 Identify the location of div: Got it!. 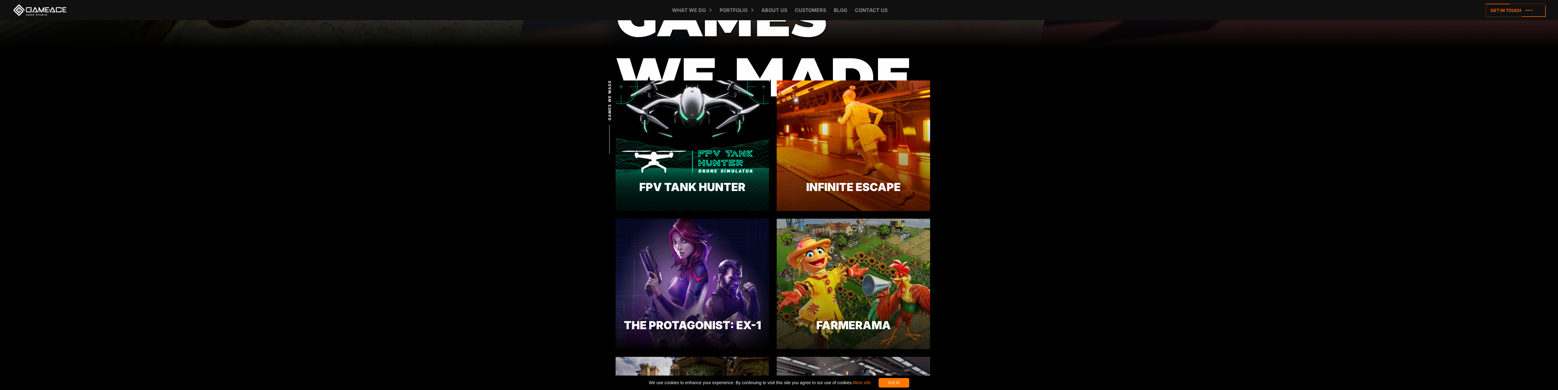
(894, 382).